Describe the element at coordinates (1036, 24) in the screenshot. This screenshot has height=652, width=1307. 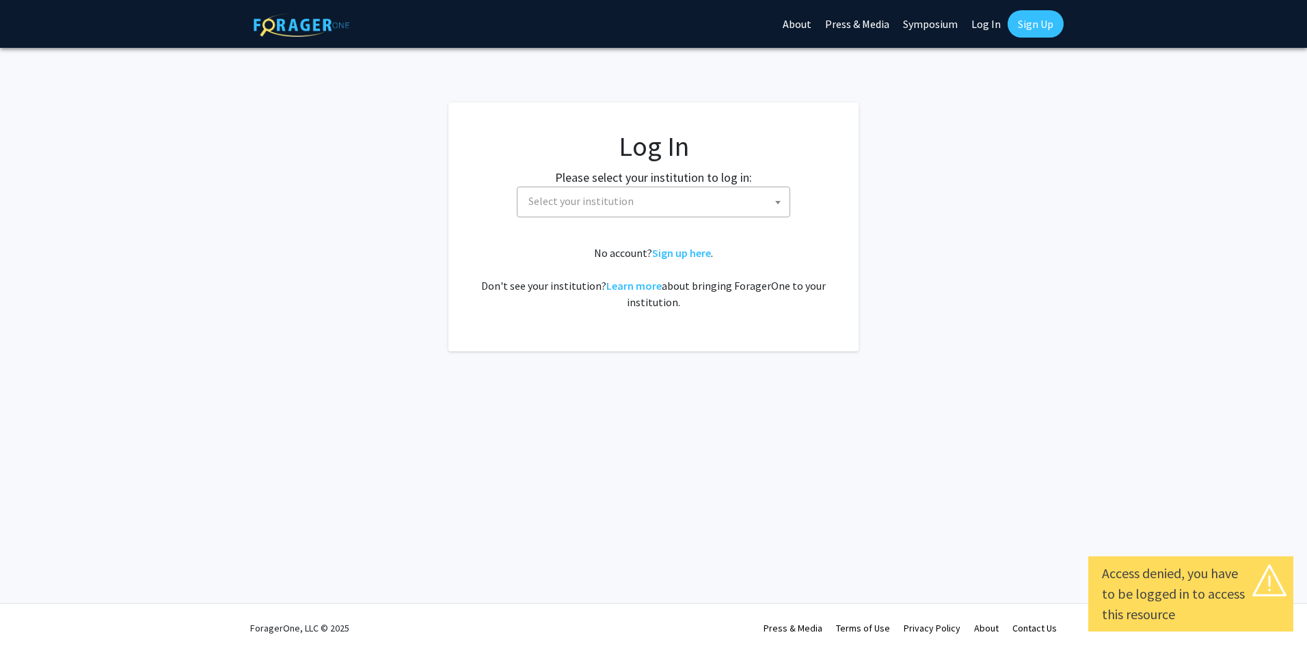
I see `a: Sign Up` at that location.